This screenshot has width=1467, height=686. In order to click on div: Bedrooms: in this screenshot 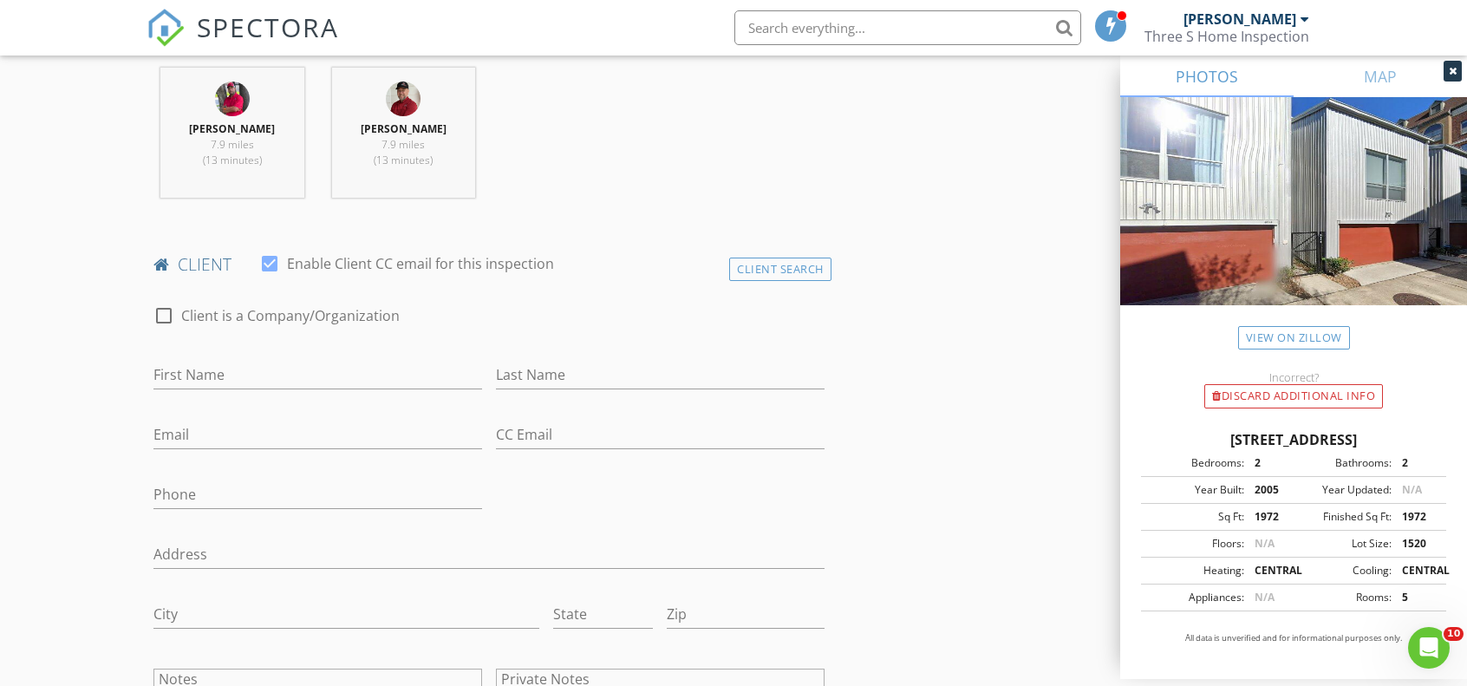, I will do `click(1195, 463)`.